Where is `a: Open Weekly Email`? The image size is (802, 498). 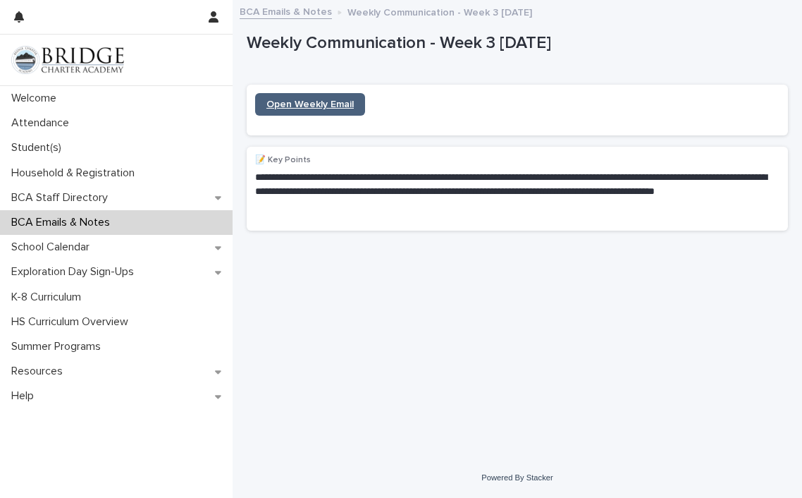
a: Open Weekly Email is located at coordinates (310, 104).